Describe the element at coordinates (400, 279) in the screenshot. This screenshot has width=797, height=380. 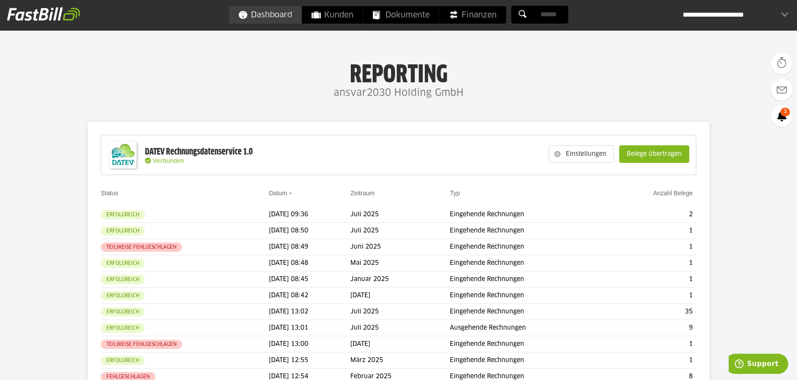
I see `td: Januar 2025` at that location.